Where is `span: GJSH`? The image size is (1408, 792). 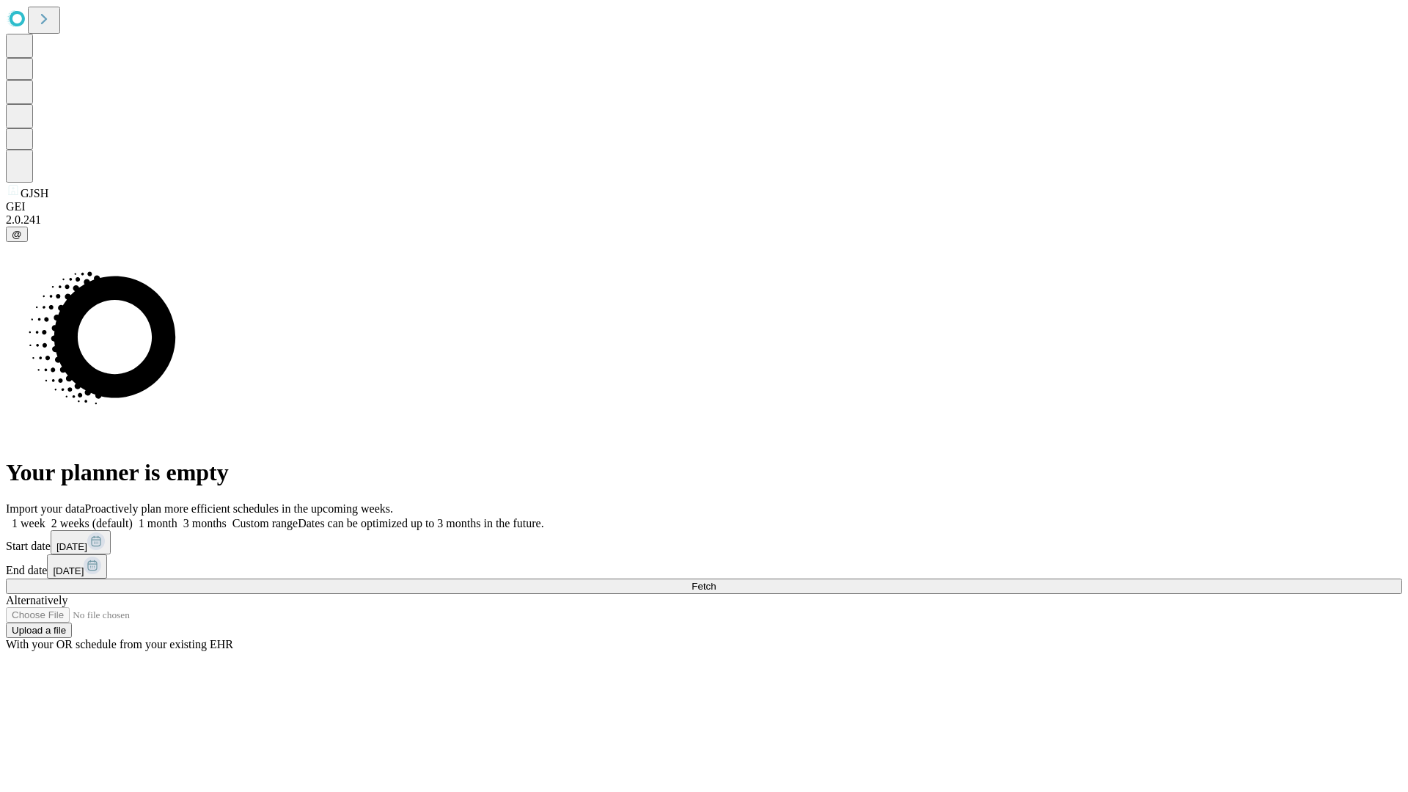 span: GJSH is located at coordinates (34, 193).